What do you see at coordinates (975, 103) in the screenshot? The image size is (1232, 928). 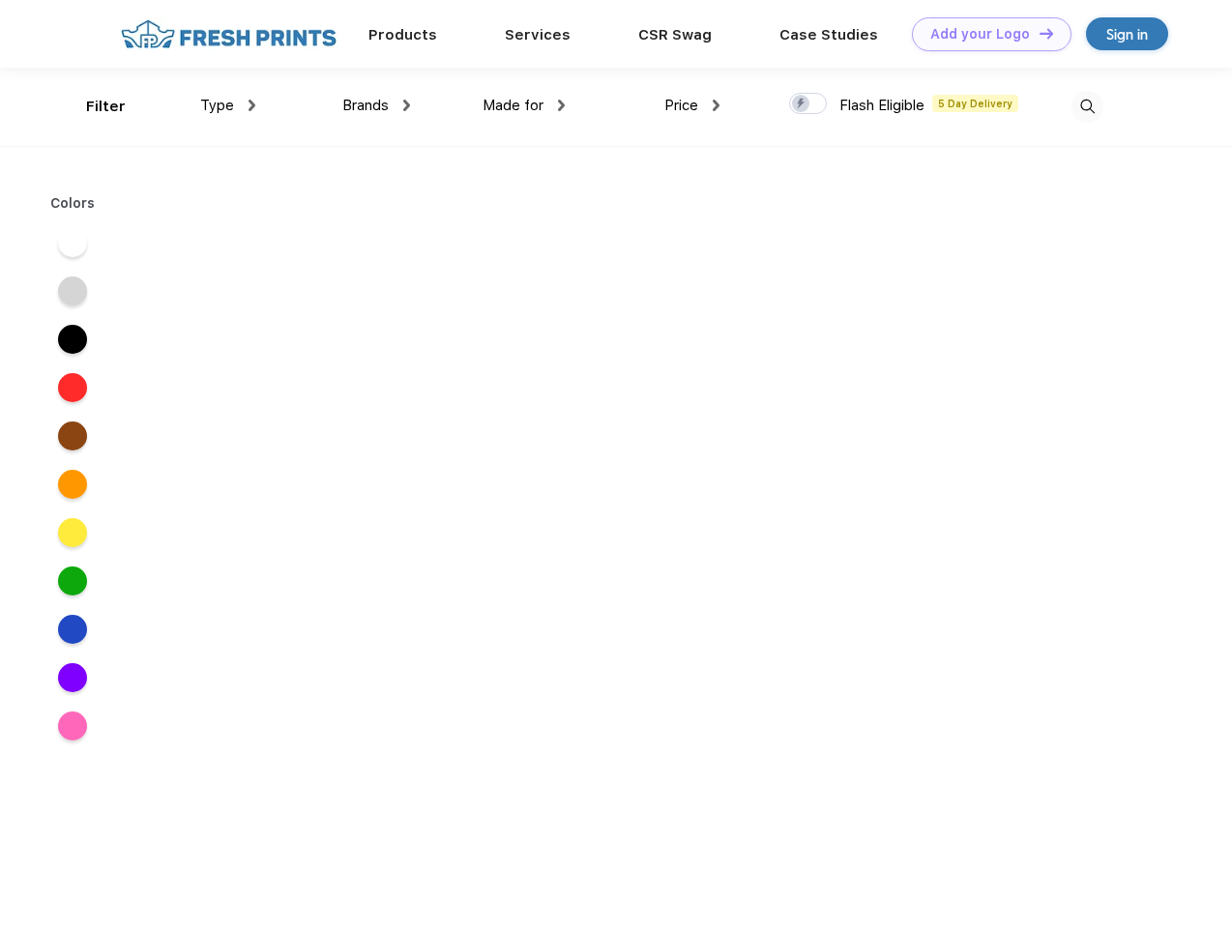 I see `span: 5 Day Delivery` at bounding box center [975, 103].